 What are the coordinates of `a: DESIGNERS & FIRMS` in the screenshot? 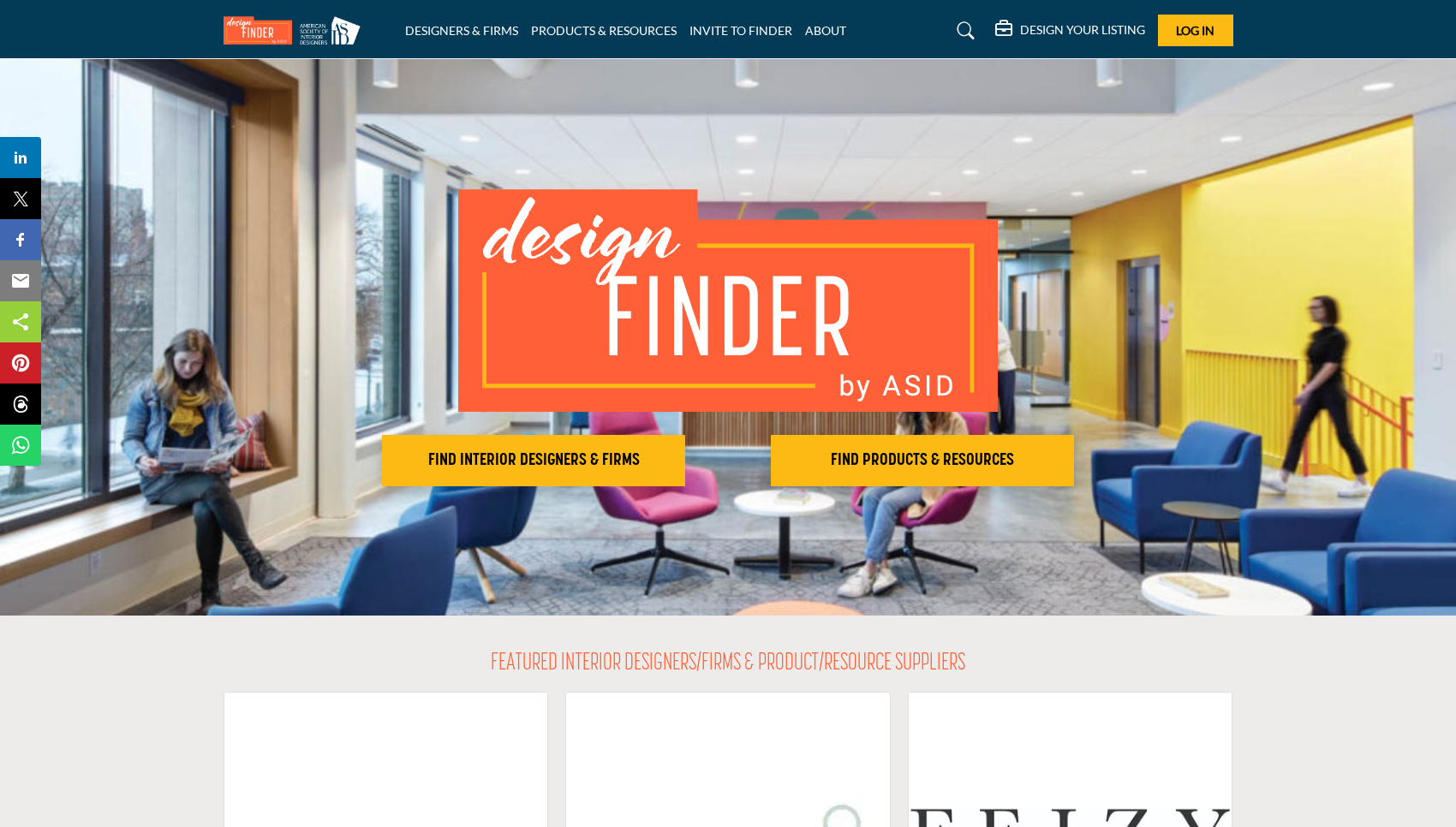 It's located at (462, 30).